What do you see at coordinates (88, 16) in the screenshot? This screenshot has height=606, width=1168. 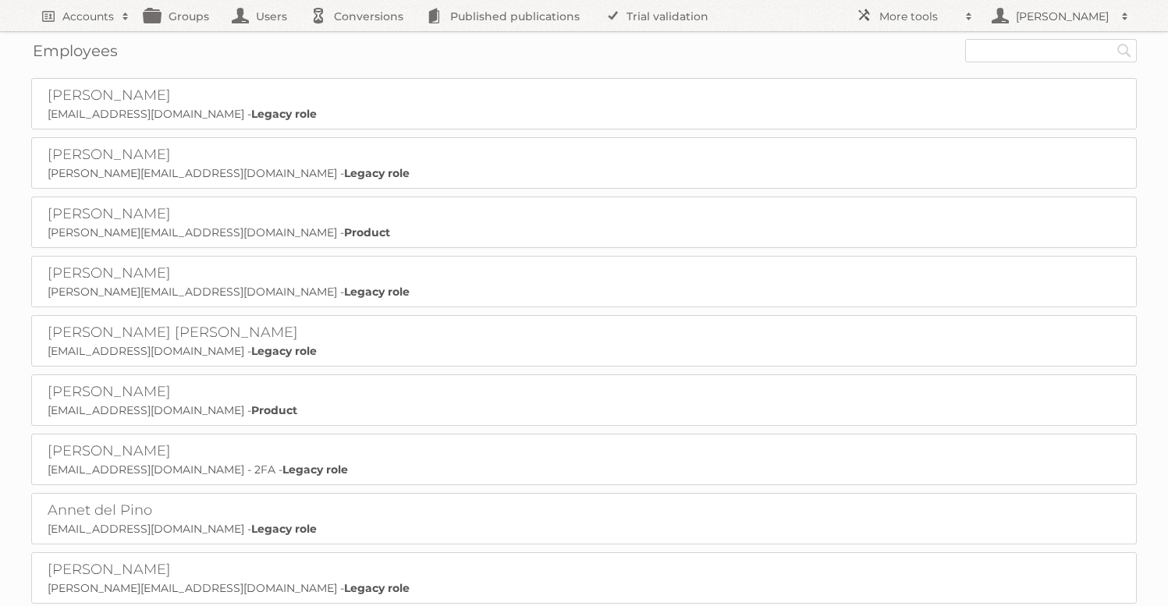 I see `h2: Accounts` at bounding box center [88, 16].